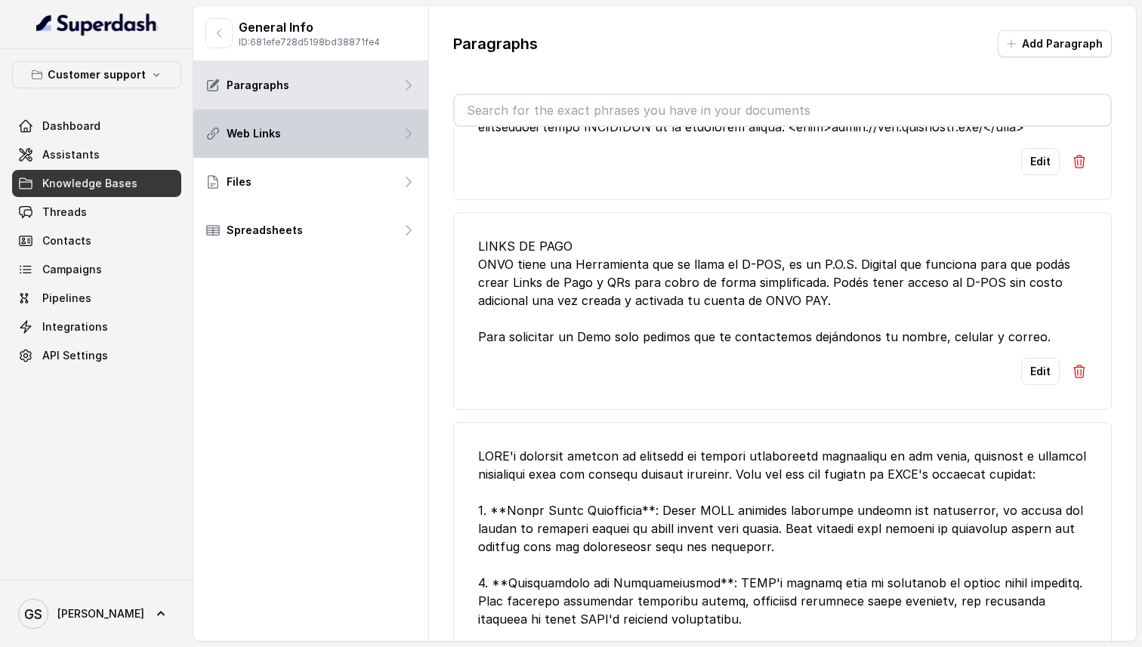  I want to click on div: LINKS DE PAGO ONVO tiene una Herramienta que se llama el D-POS, es un P.O.S. Digital que funciona..., so click(782, 291).